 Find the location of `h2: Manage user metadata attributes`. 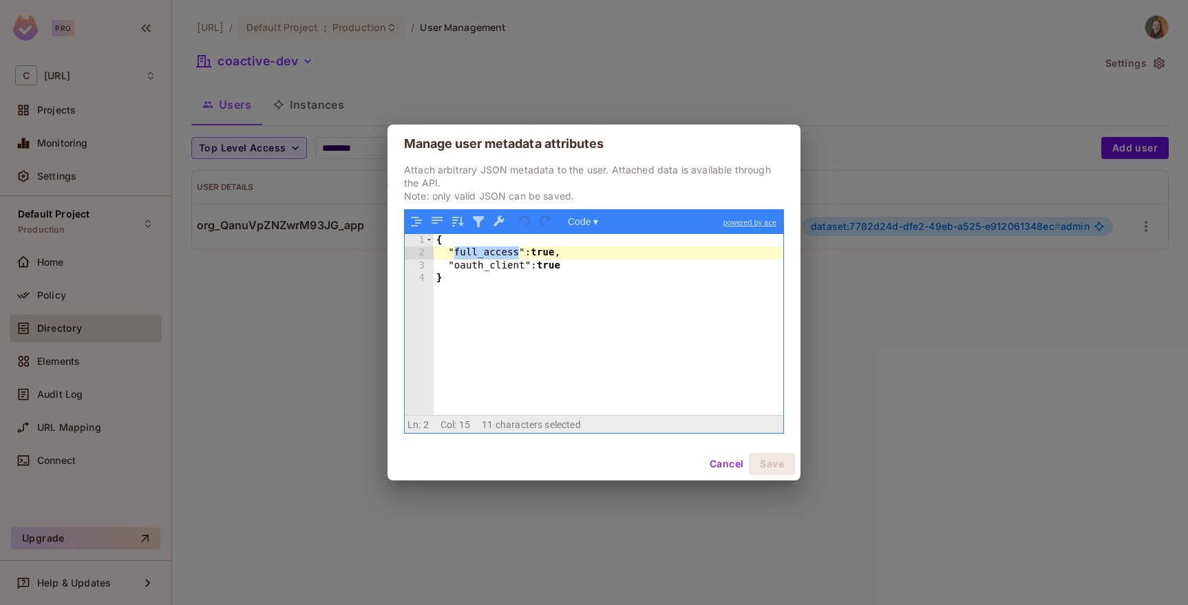

h2: Manage user metadata attributes is located at coordinates (594, 144).